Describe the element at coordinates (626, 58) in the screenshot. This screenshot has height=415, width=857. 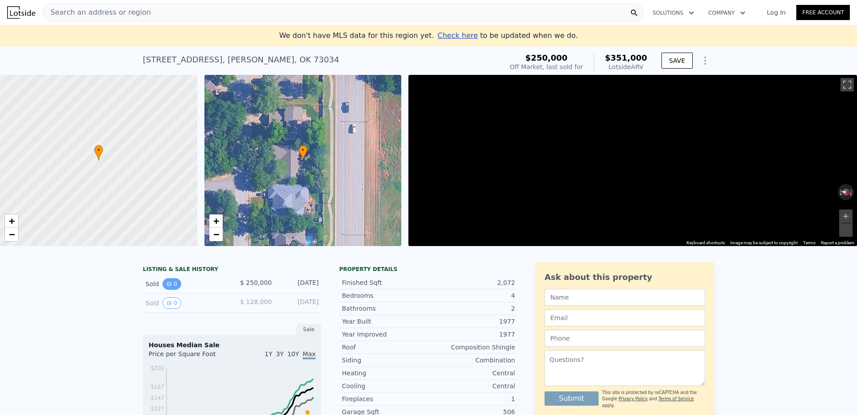
I see `span: $351,000` at that location.